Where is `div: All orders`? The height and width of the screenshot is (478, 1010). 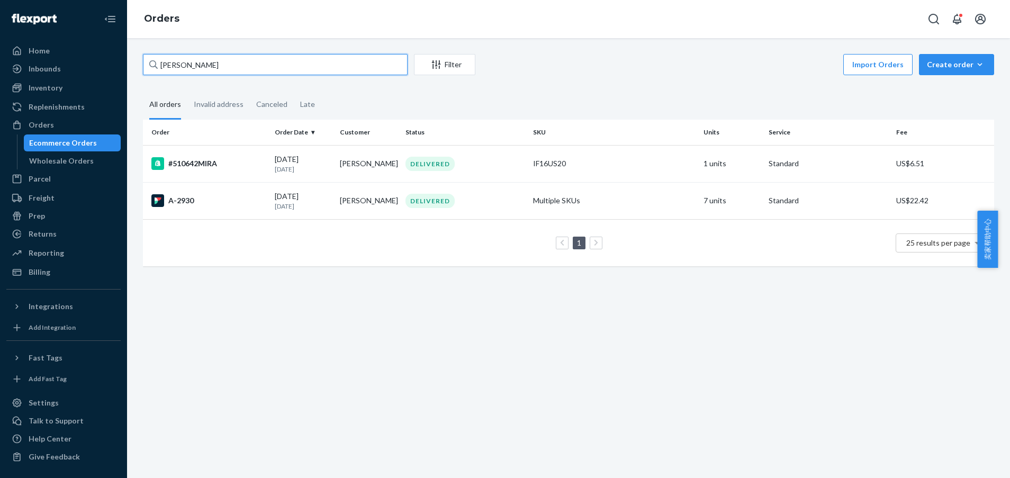 div: All orders is located at coordinates (165, 105).